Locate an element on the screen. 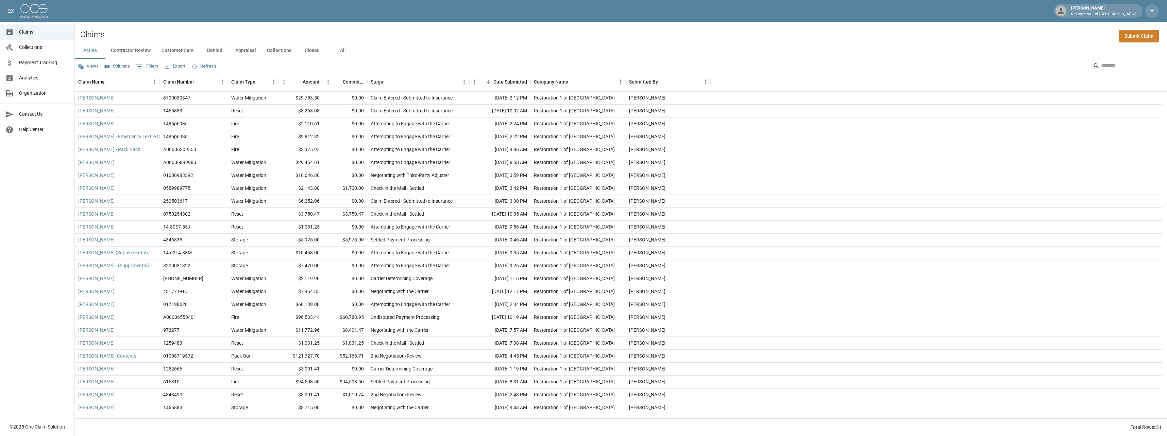  a: Submit Claim is located at coordinates (1138, 36).